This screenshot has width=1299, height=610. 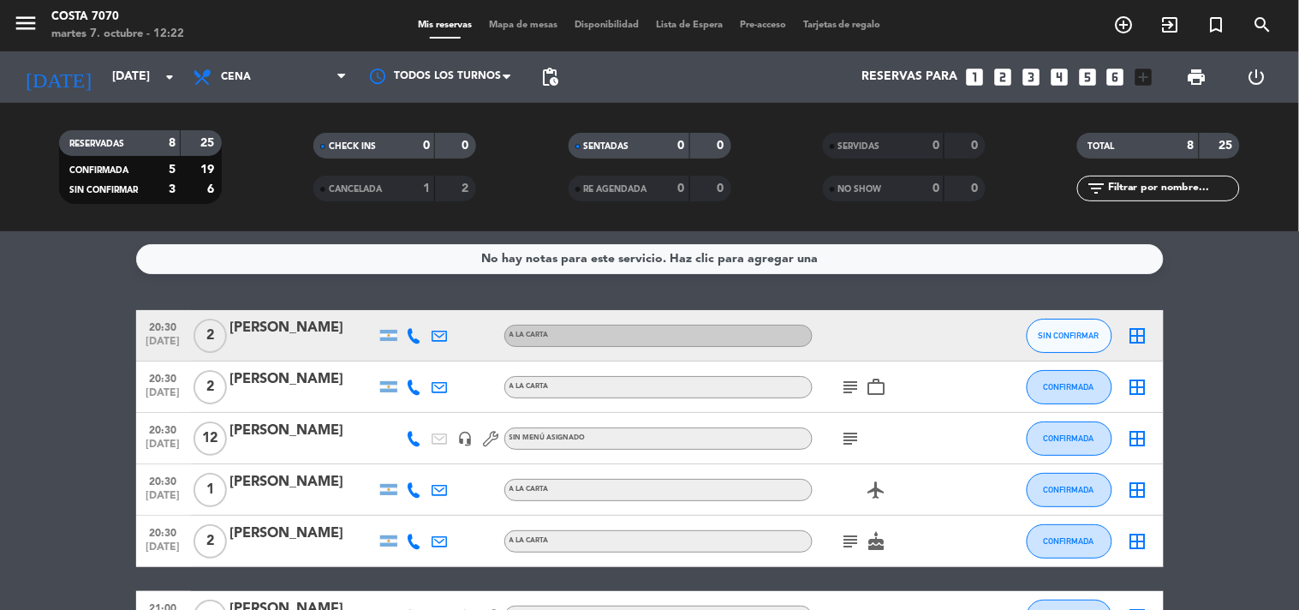 I want to click on span: Reservas para, so click(x=909, y=77).